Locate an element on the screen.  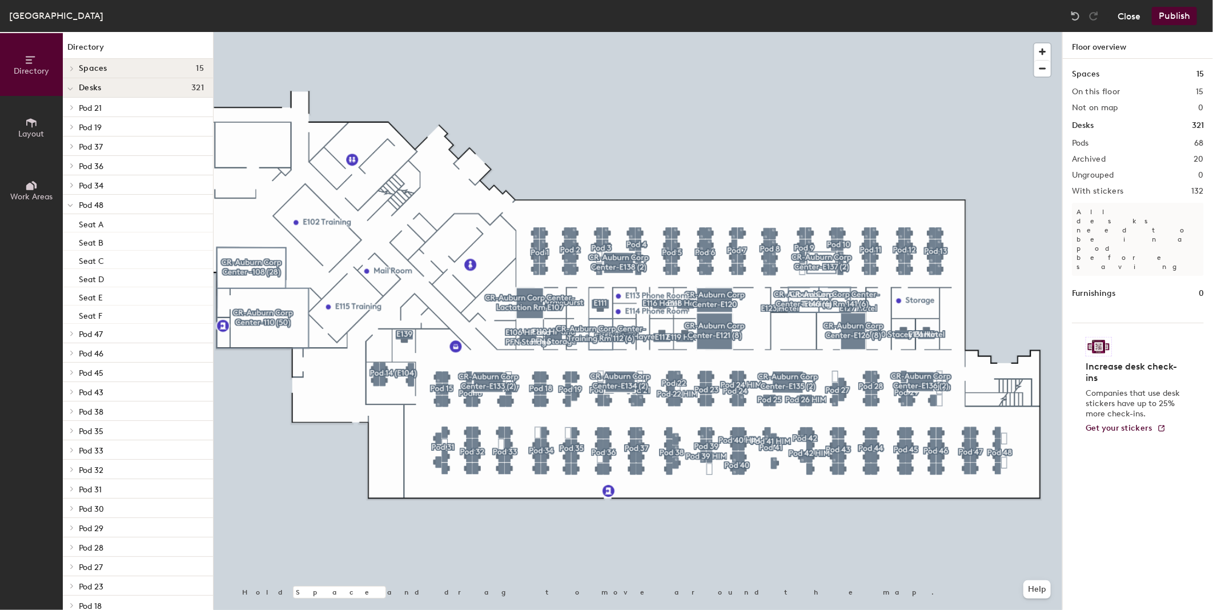
span: Work Areas is located at coordinates (31, 196).